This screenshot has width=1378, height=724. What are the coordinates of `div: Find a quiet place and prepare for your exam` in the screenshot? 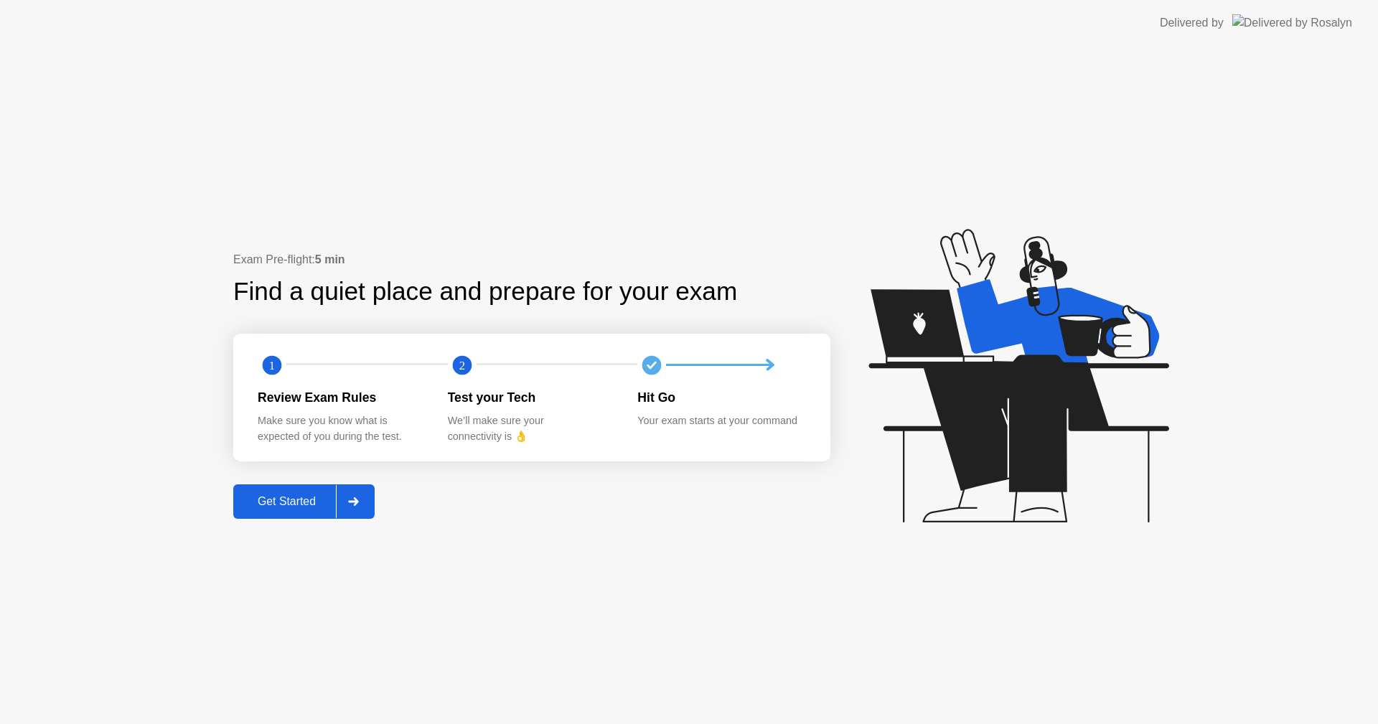 It's located at (486, 291).